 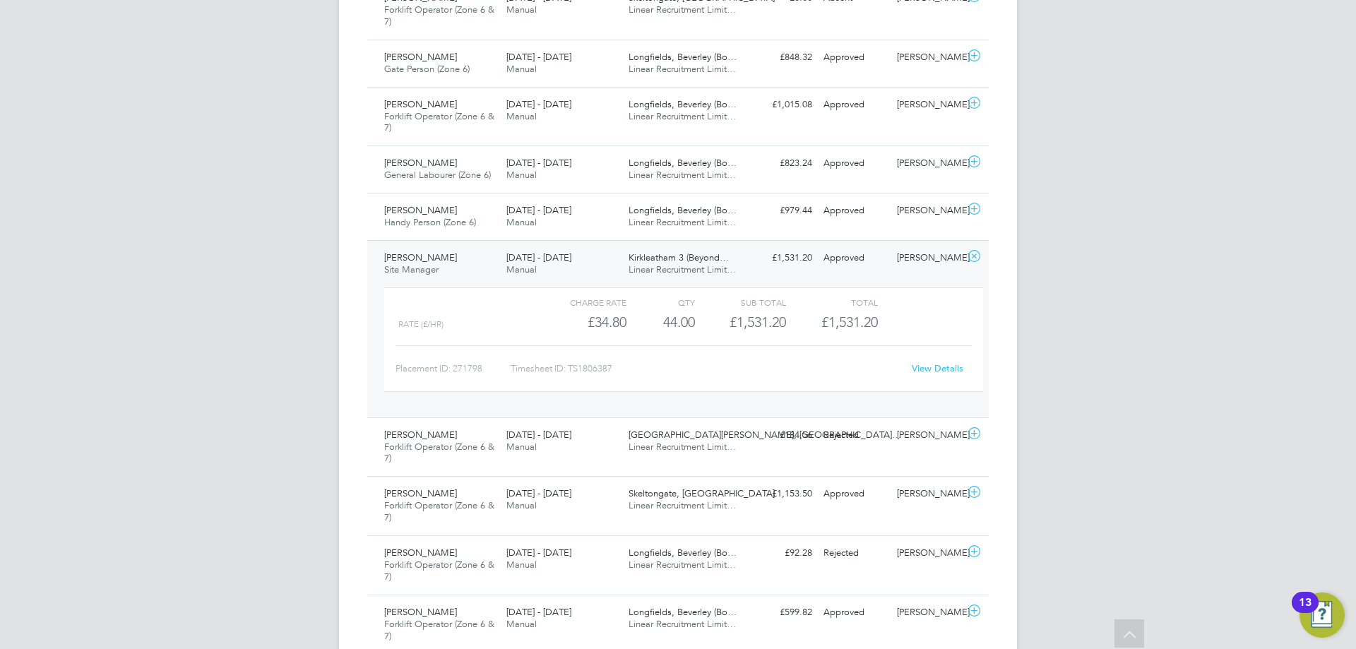 What do you see at coordinates (850, 322) in the screenshot?
I see `span: £1,531.20` at bounding box center [850, 322].